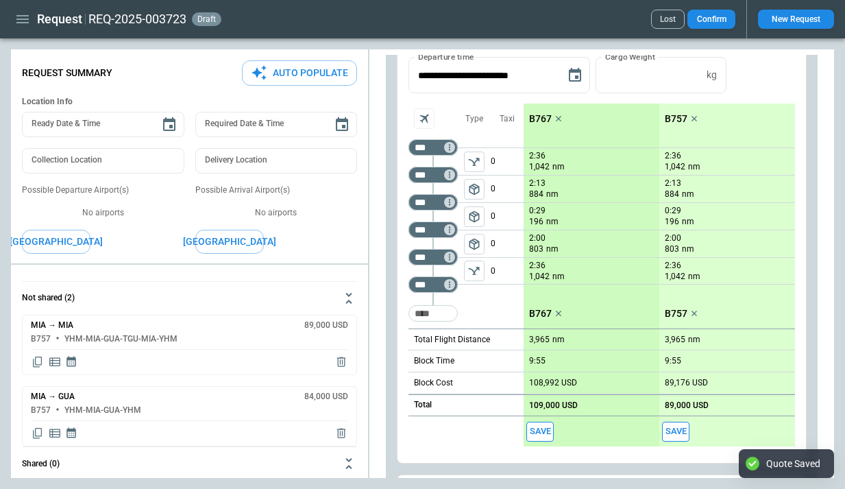 This screenshot has height=489, width=845. I want to click on button: Not shared (2), so click(189, 298).